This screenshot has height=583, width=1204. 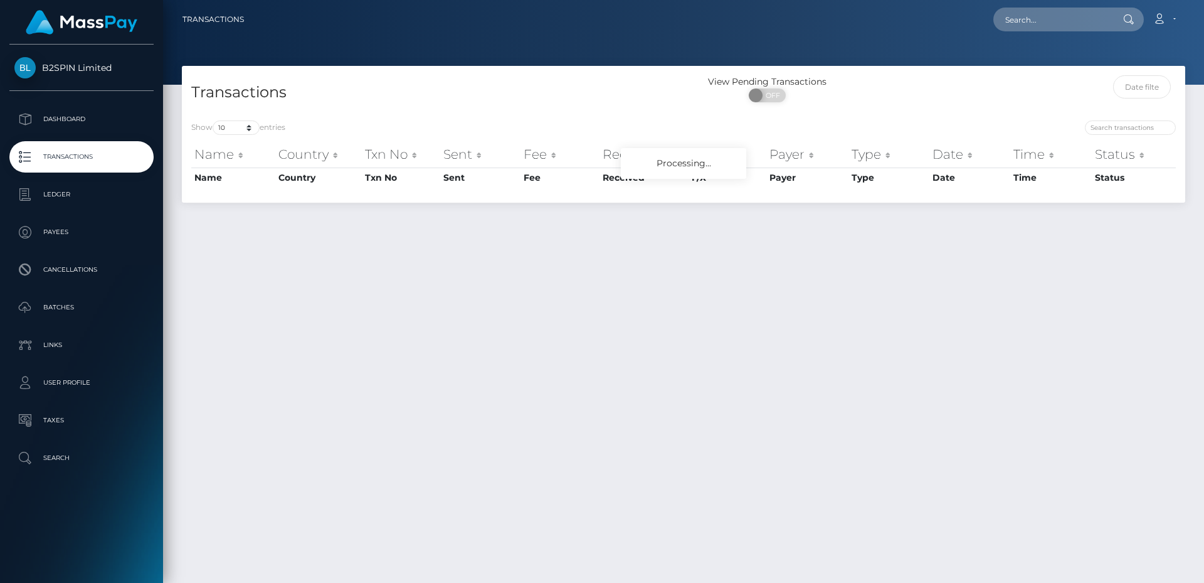 I want to click on a: Cancellations, so click(x=82, y=270).